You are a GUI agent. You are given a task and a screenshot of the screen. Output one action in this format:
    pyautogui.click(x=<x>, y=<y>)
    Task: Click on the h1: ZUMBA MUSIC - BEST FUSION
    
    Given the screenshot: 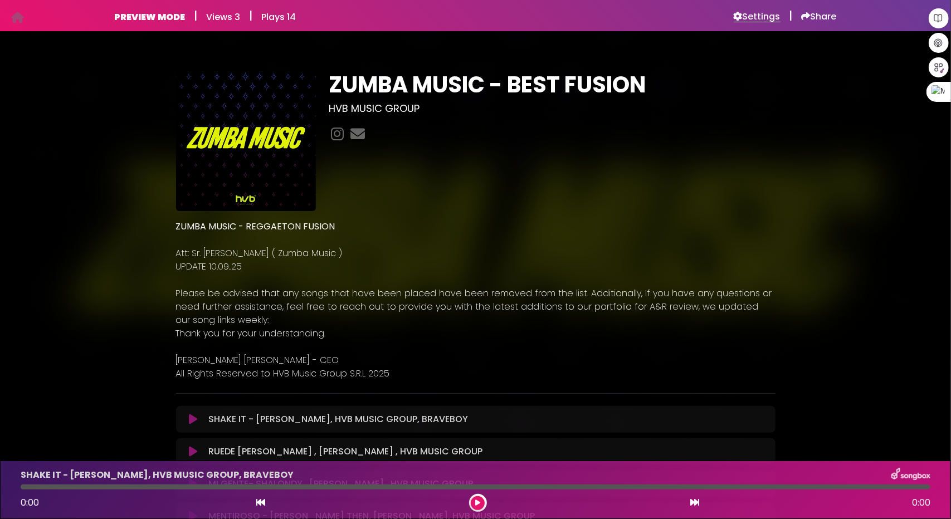 What is the action you would take?
    pyautogui.click(x=552, y=85)
    